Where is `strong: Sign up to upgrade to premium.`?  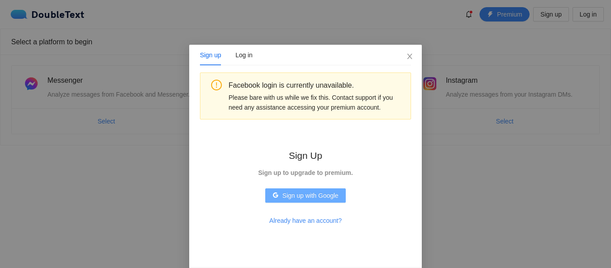
strong: Sign up to upgrade to premium. is located at coordinates (306, 173).